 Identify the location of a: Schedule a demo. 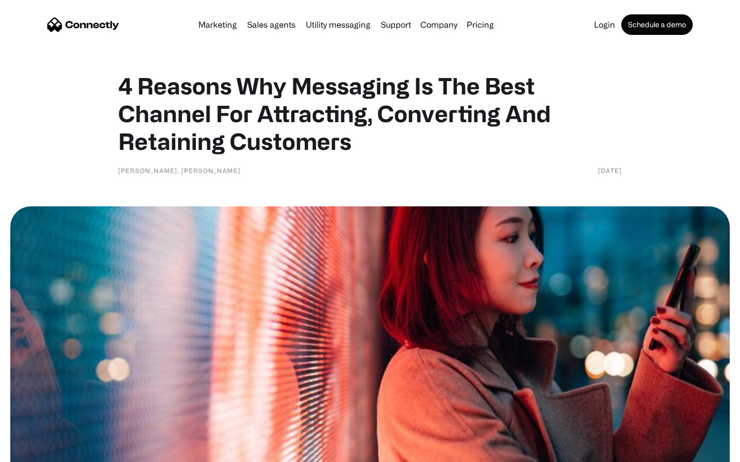
(657, 25).